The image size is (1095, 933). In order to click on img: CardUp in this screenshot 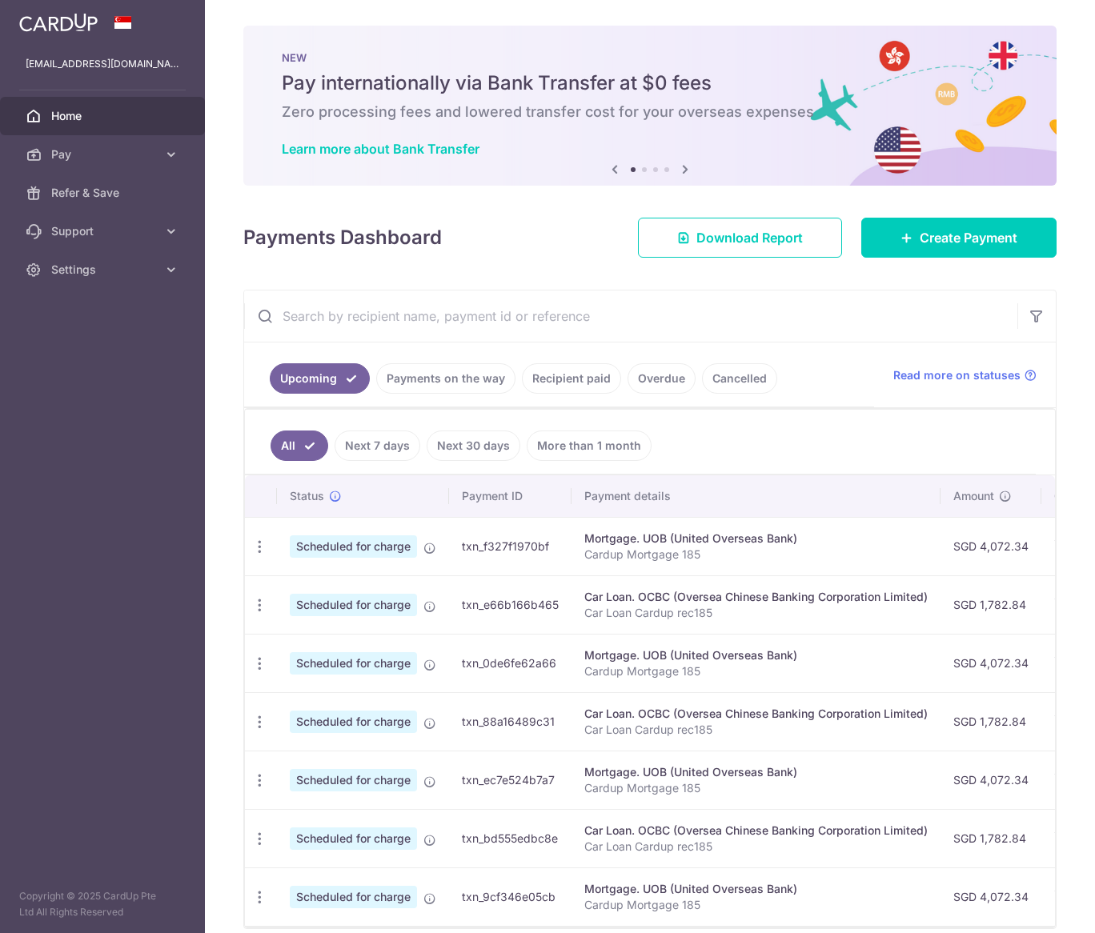, I will do `click(58, 22)`.